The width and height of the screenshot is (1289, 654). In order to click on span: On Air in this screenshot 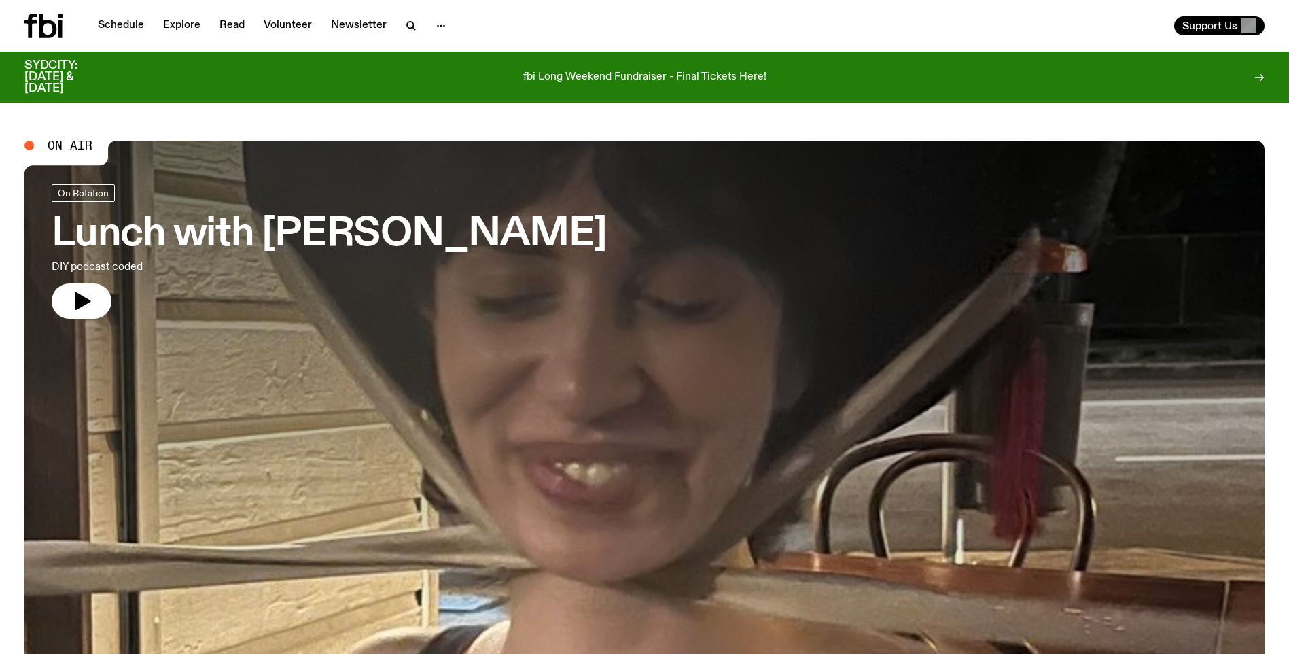, I will do `click(70, 145)`.